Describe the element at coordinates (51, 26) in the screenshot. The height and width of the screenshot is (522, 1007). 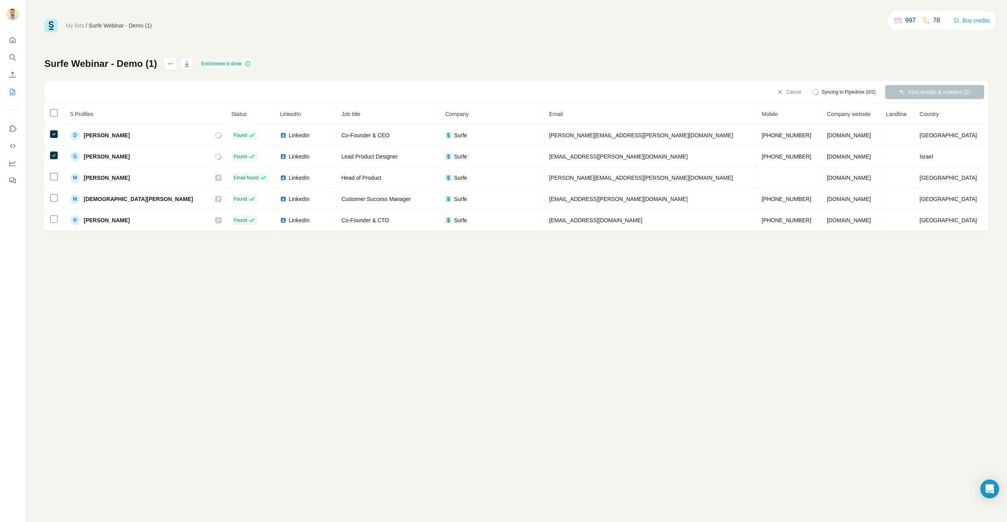
I see `img: Surfe Logo` at that location.